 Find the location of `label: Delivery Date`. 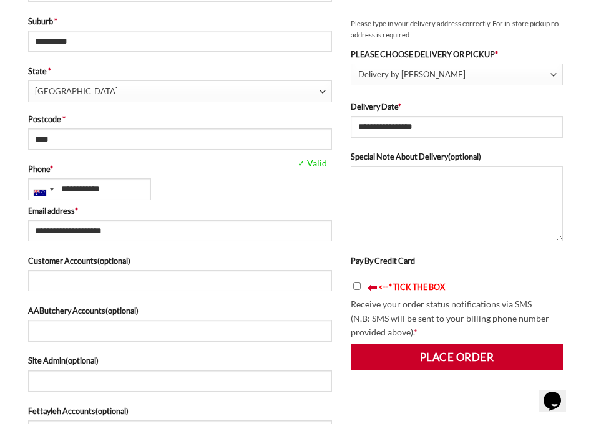

label: Delivery Date is located at coordinates (457, 107).